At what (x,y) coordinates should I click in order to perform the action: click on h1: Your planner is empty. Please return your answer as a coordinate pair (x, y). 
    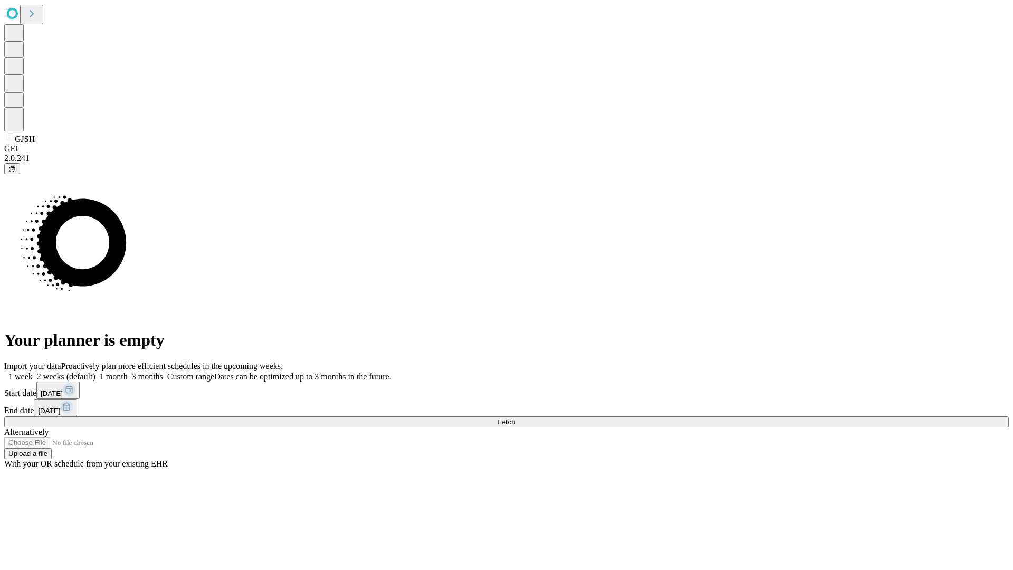
    Looking at the image, I should click on (506, 340).